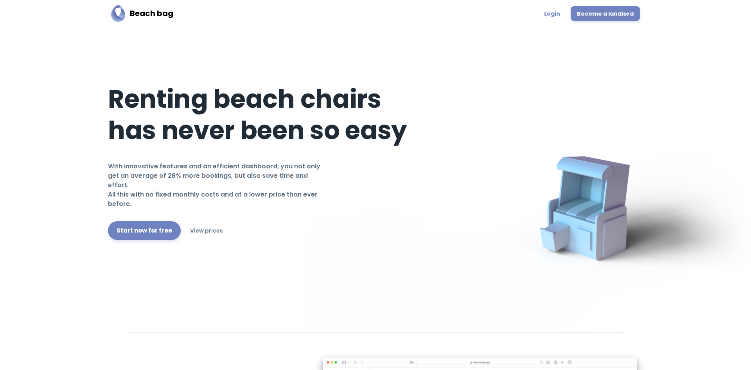 Image resolution: width=751 pixels, height=370 pixels. What do you see at coordinates (118, 13) in the screenshot?
I see `img: Beach bag` at bounding box center [118, 13].